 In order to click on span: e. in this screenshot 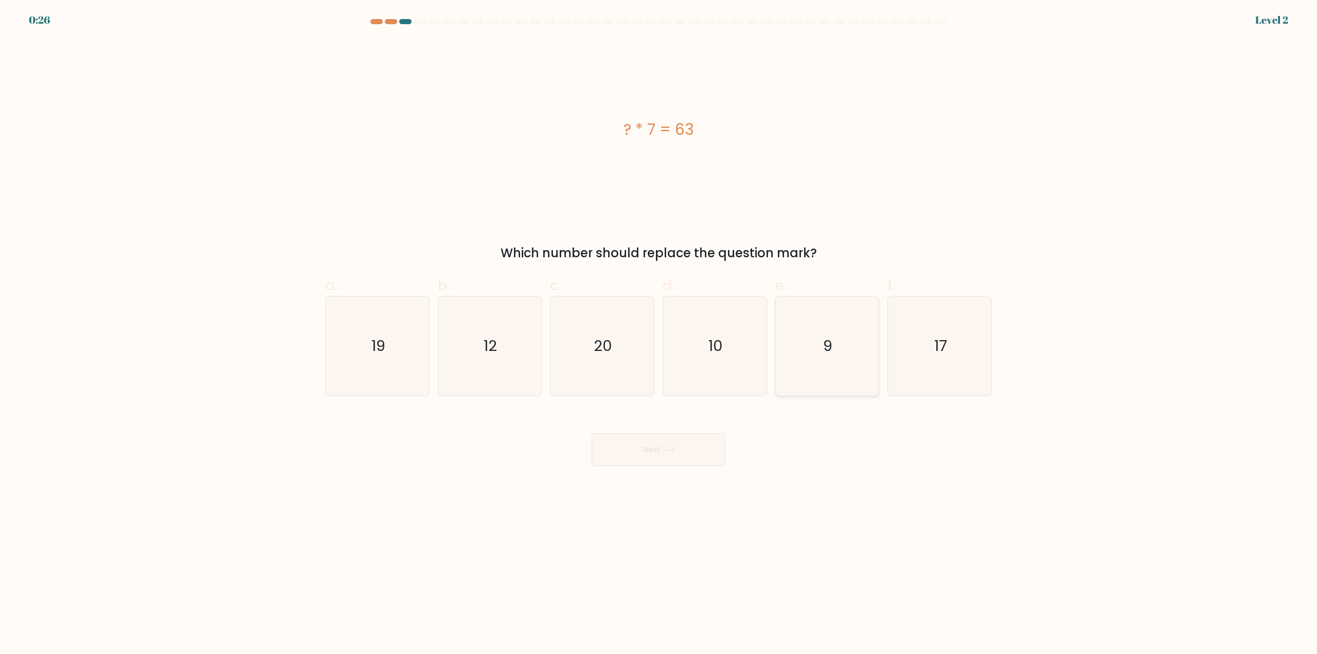, I will do `click(781, 285)`.